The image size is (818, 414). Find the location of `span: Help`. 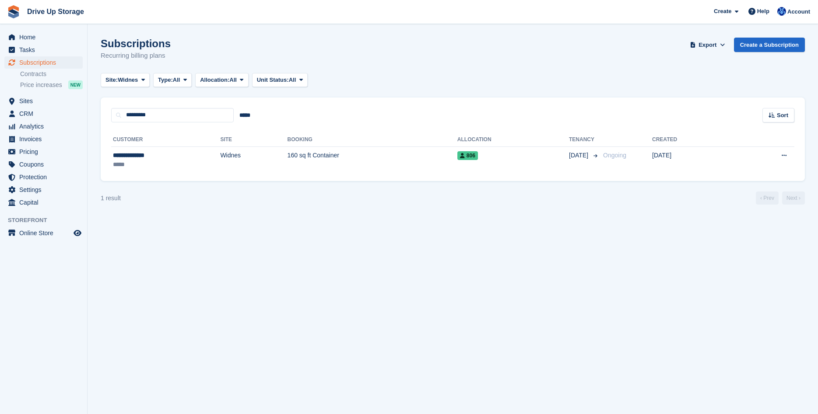

span: Help is located at coordinates (763, 11).